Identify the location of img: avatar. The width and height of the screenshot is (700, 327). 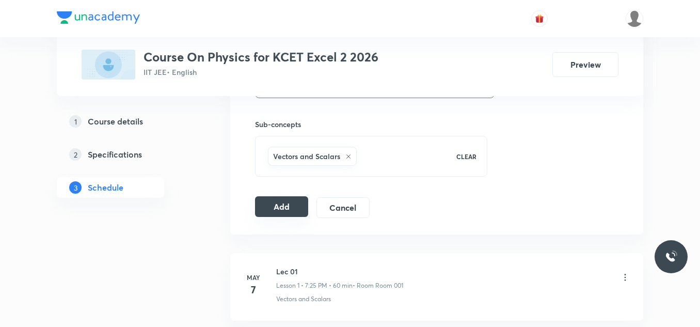
(539, 19).